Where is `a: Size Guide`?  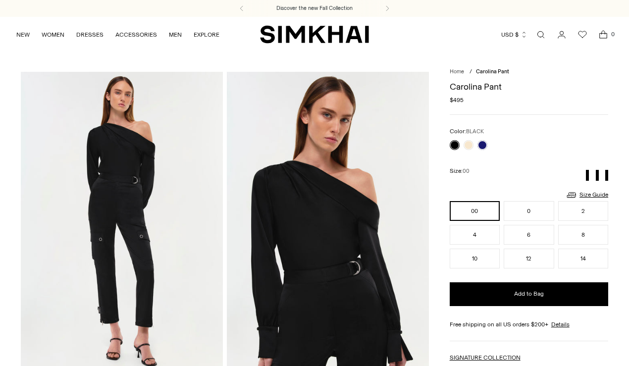
a: Size Guide is located at coordinates (586, 194).